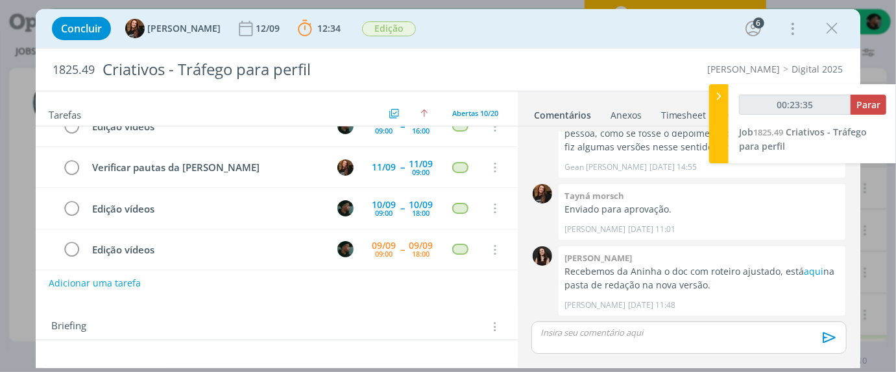 The width and height of the screenshot is (896, 372). What do you see at coordinates (302, 69) in the screenshot?
I see `div: Criativos - Tráfego para perfil` at bounding box center [302, 69].